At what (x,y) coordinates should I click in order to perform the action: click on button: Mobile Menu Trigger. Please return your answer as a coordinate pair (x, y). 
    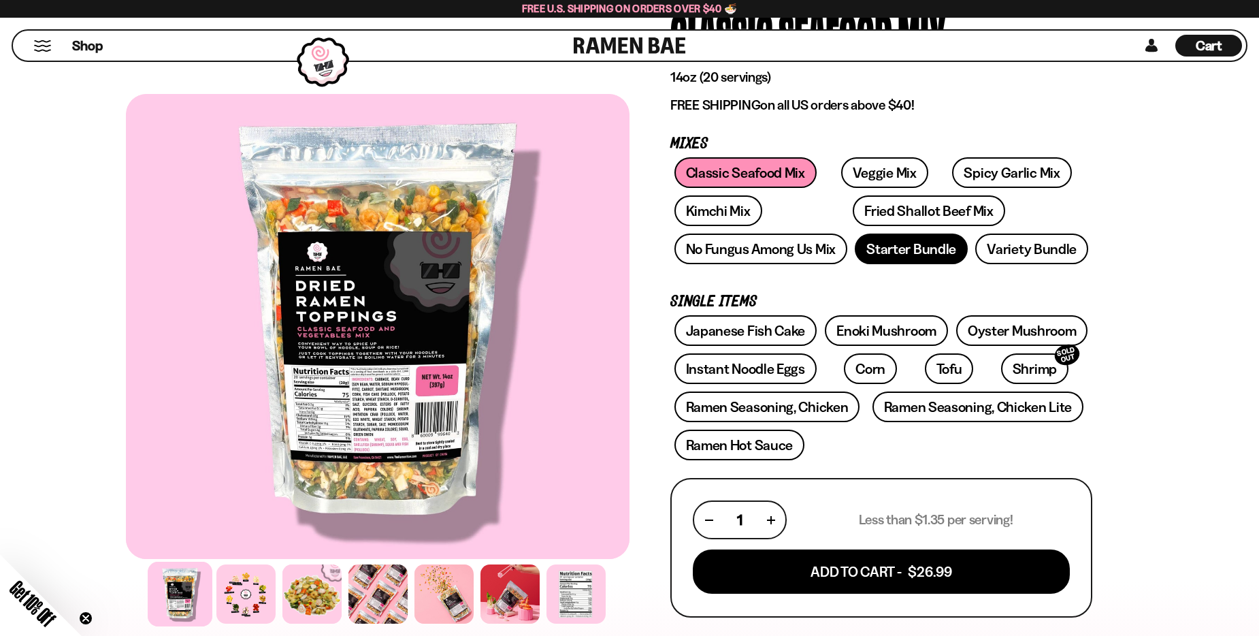
    Looking at the image, I should click on (42, 46).